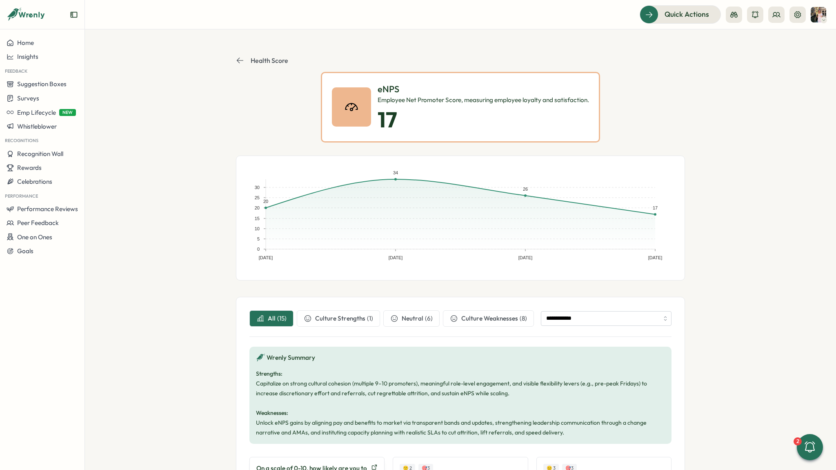 Image resolution: width=836 pixels, height=470 pixels. What do you see at coordinates (257, 229) in the screenshot?
I see `text: 10` at bounding box center [257, 229].